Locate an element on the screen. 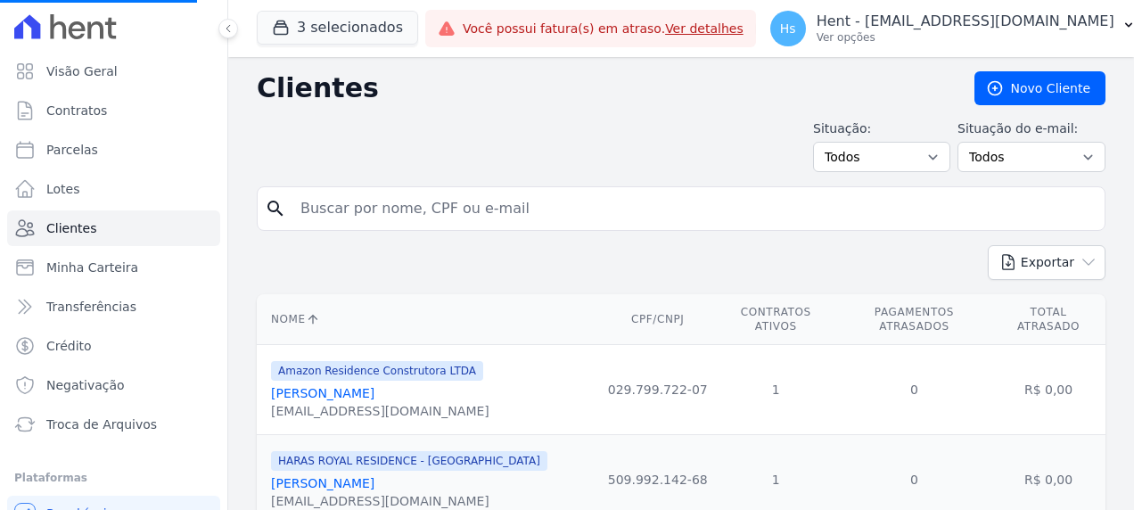 The height and width of the screenshot is (510, 1134). a: Clientes is located at coordinates (113, 228).